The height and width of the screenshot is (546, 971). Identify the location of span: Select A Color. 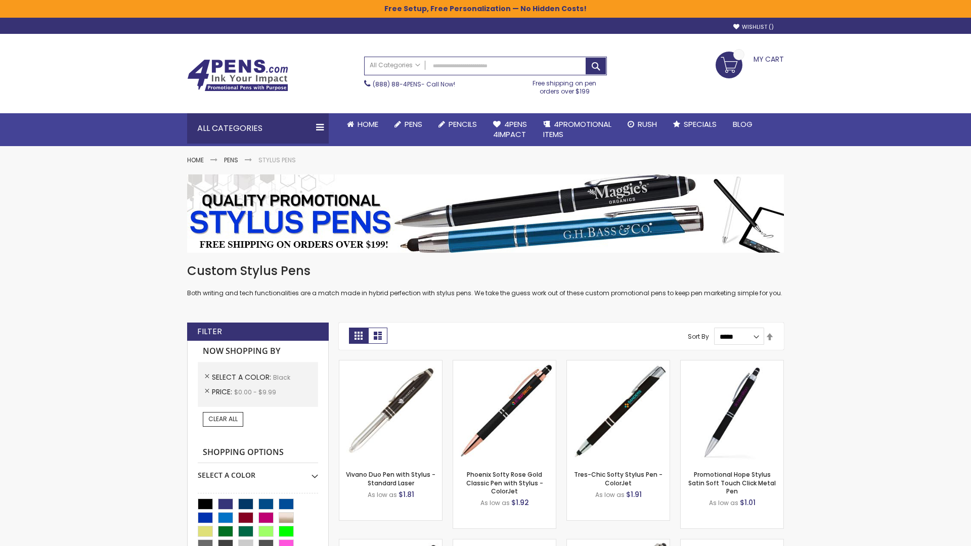
(242, 377).